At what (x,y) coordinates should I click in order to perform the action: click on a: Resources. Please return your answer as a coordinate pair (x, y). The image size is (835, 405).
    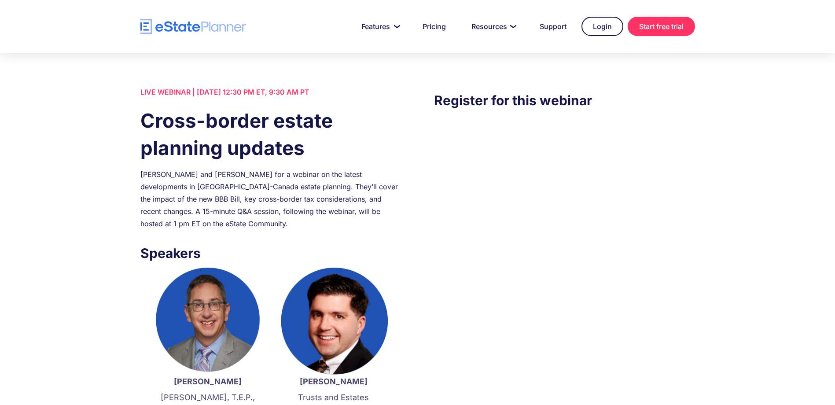
    Looking at the image, I should click on (493, 26).